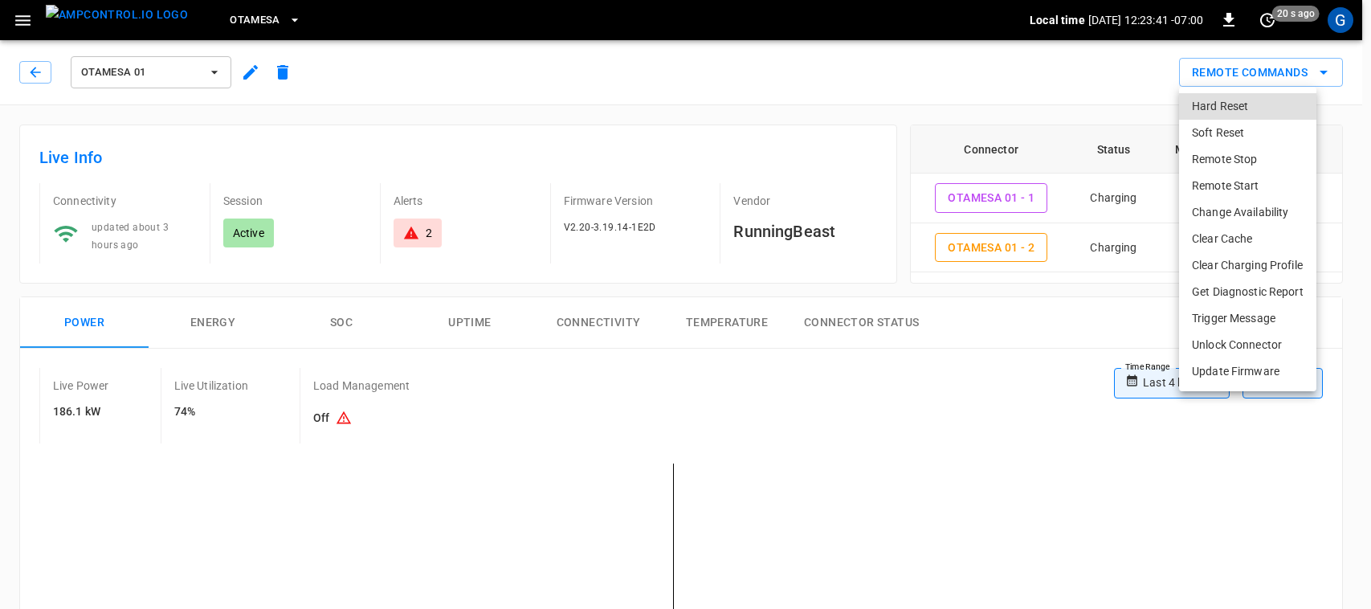 Image resolution: width=1371 pixels, height=609 pixels. What do you see at coordinates (1248, 371) in the screenshot?
I see `li: Update Firmware` at bounding box center [1248, 371].